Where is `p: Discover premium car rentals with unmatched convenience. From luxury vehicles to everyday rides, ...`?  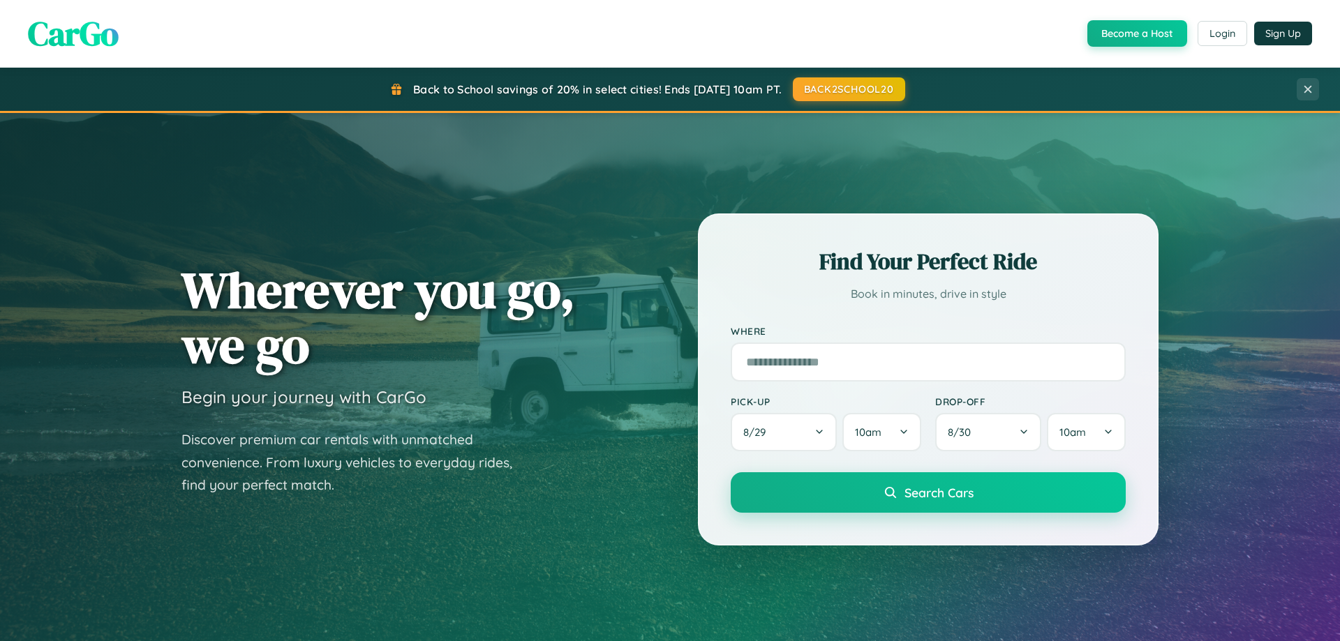 p: Discover premium car rentals with unmatched convenience. From luxury vehicles to everyday rides, ... is located at coordinates (356, 463).